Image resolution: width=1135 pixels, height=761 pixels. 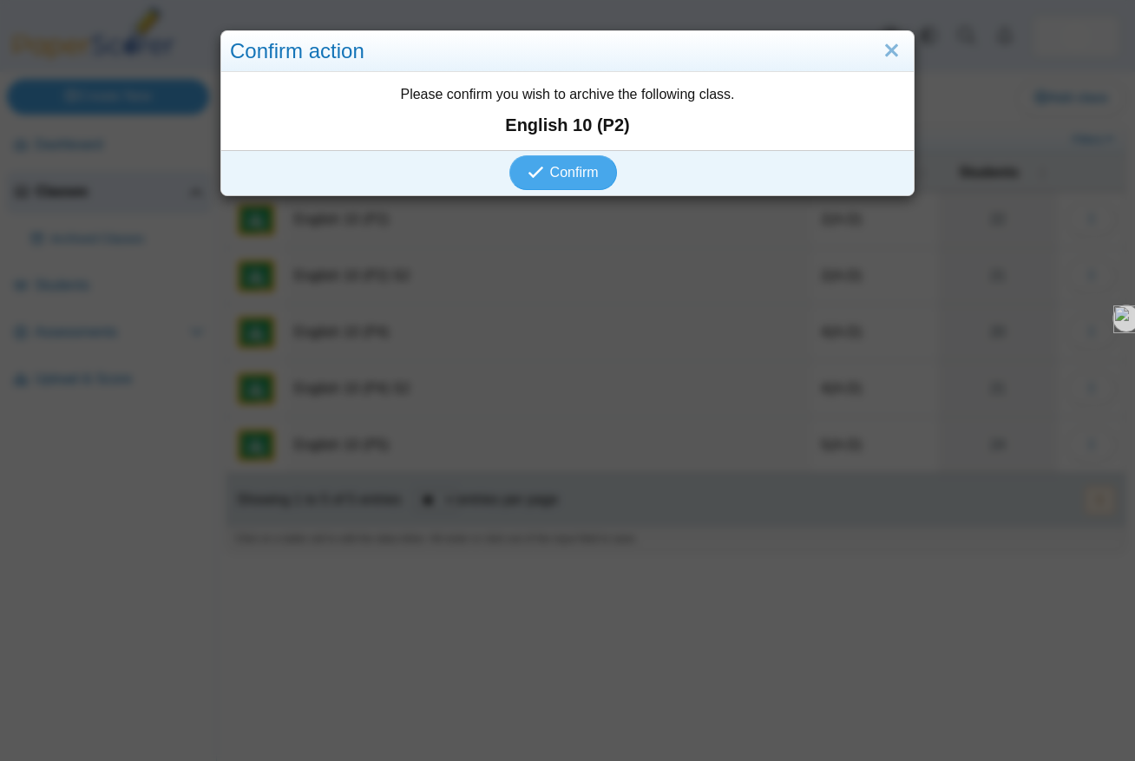 What do you see at coordinates (892, 51) in the screenshot?
I see `a: Close` at bounding box center [892, 51].